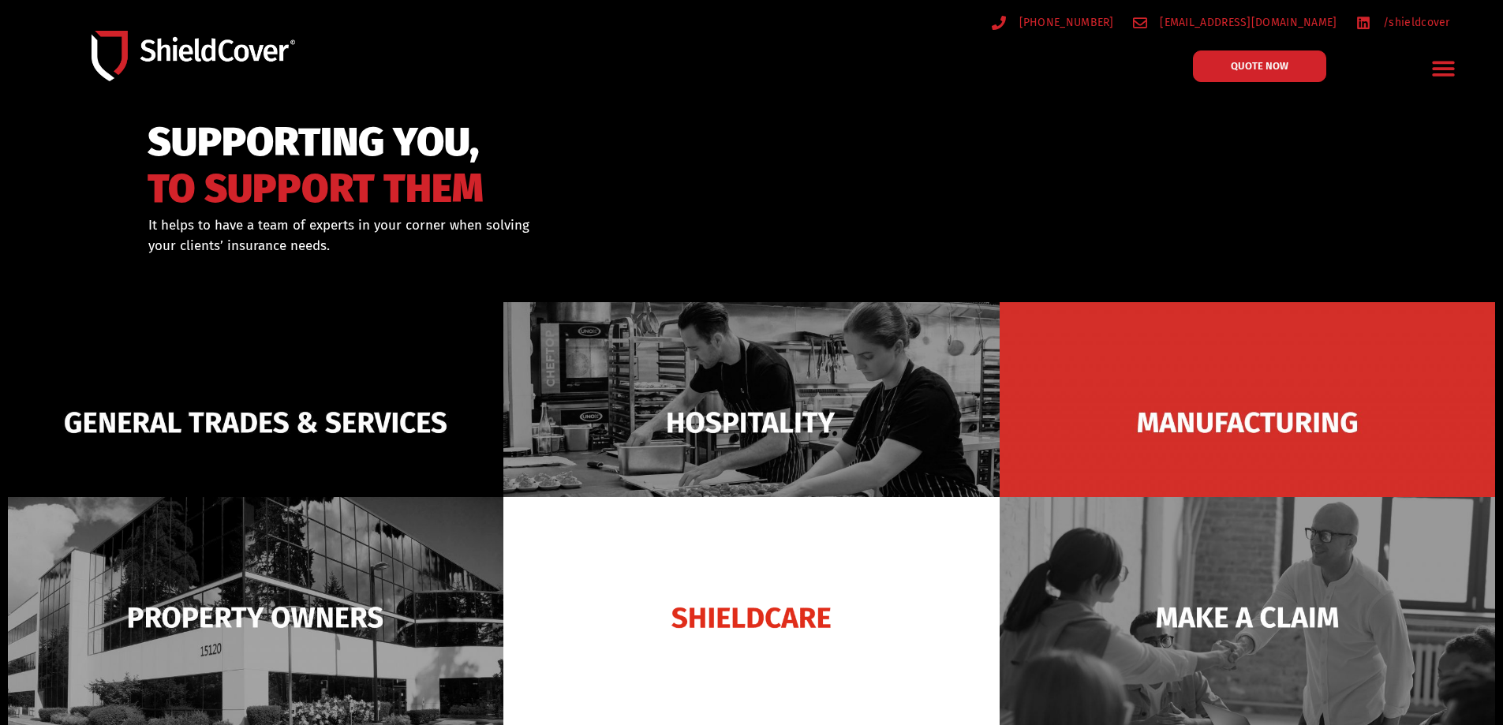 The image size is (1503, 725). I want to click on a: QUOTE NOW, so click(1259, 66).